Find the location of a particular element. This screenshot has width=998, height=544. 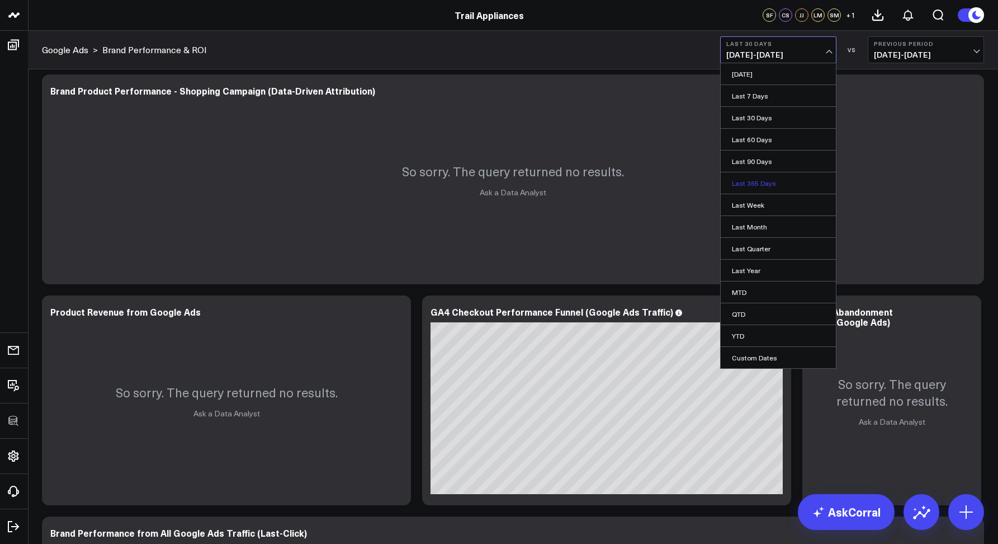

a: YTD is located at coordinates (778, 336).